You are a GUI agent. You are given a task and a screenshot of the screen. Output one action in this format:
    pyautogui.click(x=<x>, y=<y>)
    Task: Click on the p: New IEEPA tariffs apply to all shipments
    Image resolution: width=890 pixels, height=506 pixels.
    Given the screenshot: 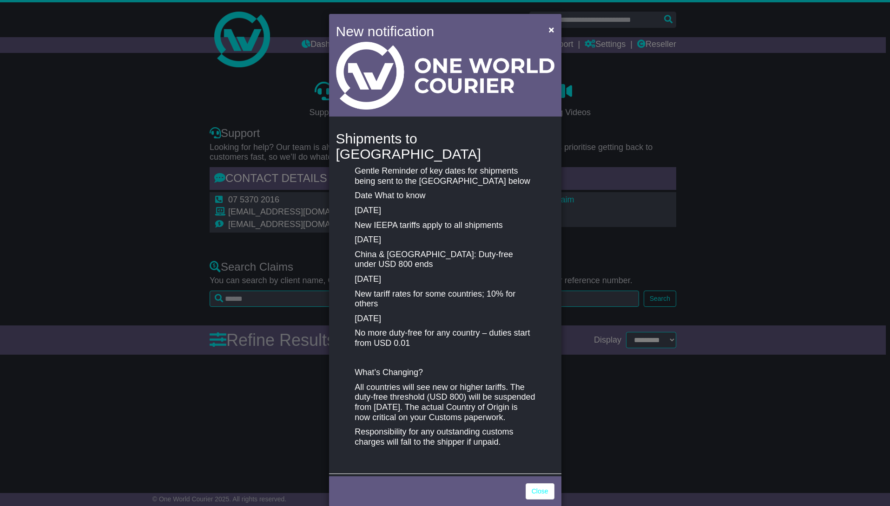 What is the action you would take?
    pyautogui.click(x=445, y=226)
    